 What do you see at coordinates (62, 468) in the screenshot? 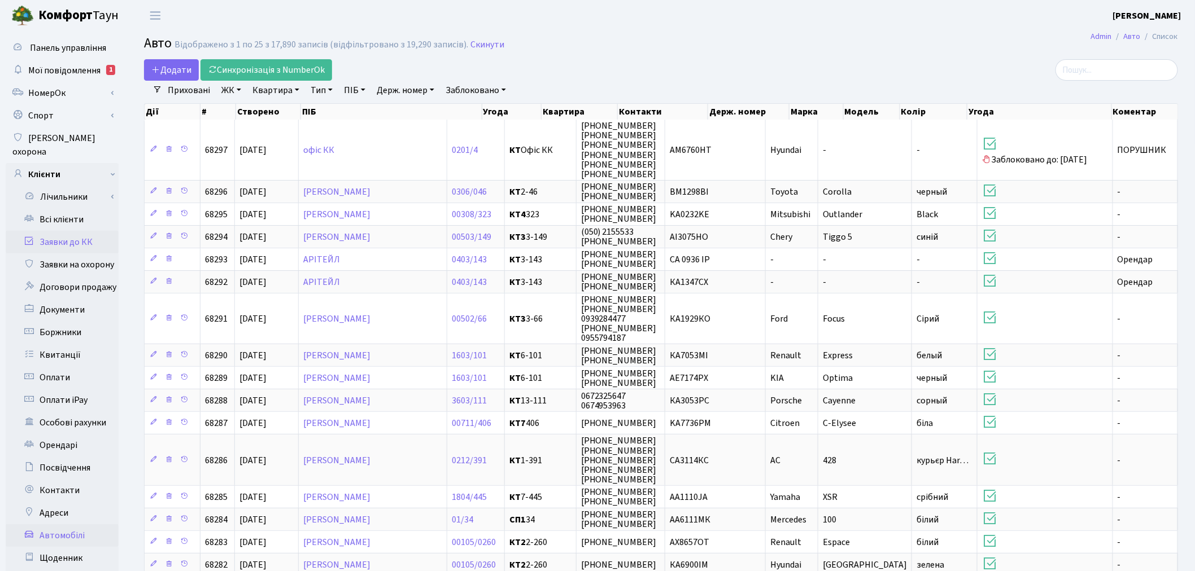
I see `a: Посвідчення` at bounding box center [62, 468].